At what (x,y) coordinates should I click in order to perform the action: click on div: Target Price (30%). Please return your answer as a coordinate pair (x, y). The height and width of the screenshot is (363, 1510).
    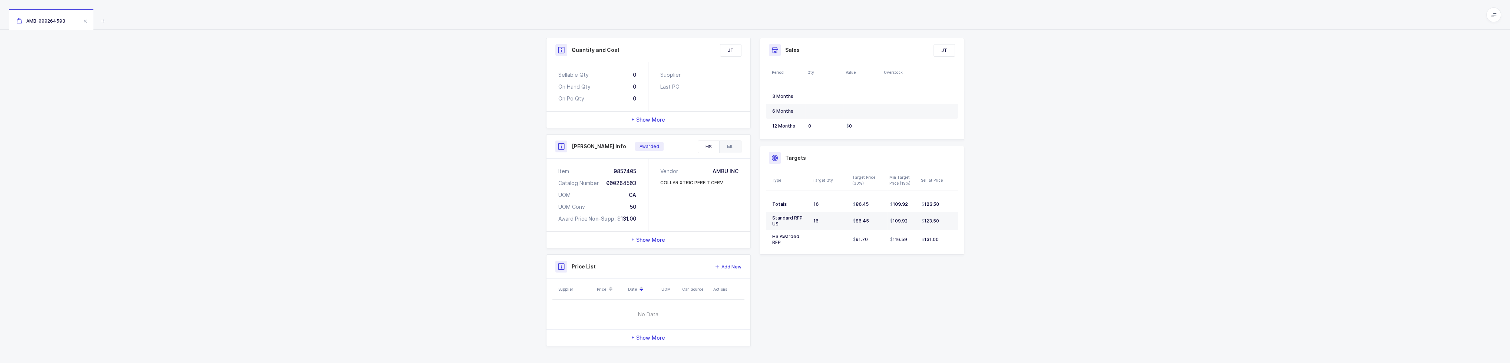
    Looking at the image, I should click on (869, 180).